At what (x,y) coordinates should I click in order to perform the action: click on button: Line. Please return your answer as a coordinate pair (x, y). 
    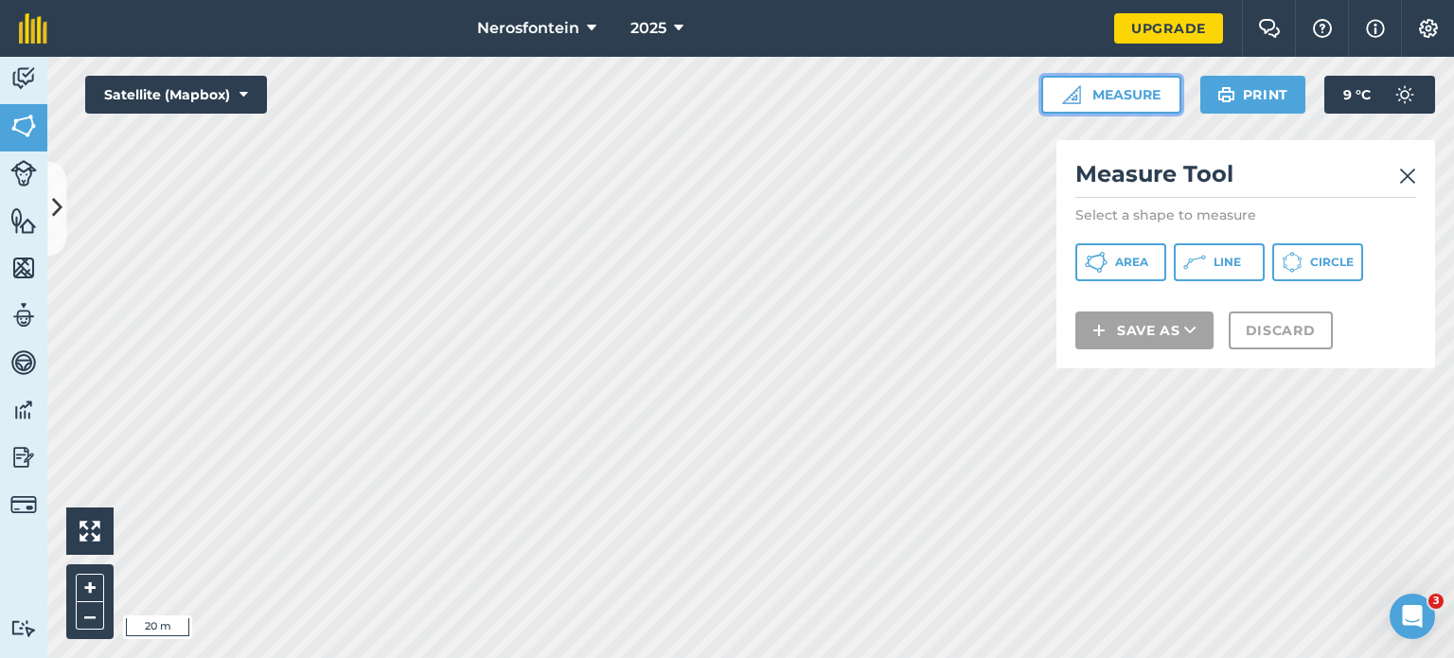
    Looking at the image, I should click on (1219, 262).